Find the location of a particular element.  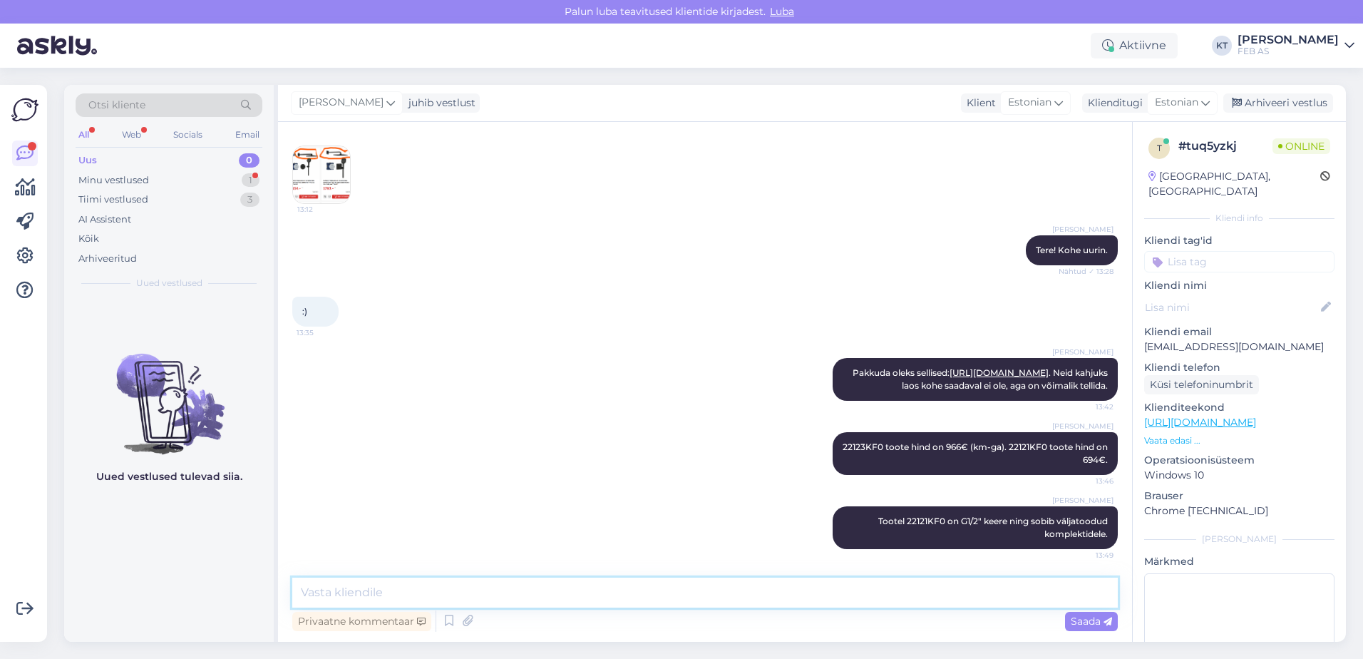

div: Arhiveeri vestlus is located at coordinates (1278, 103).